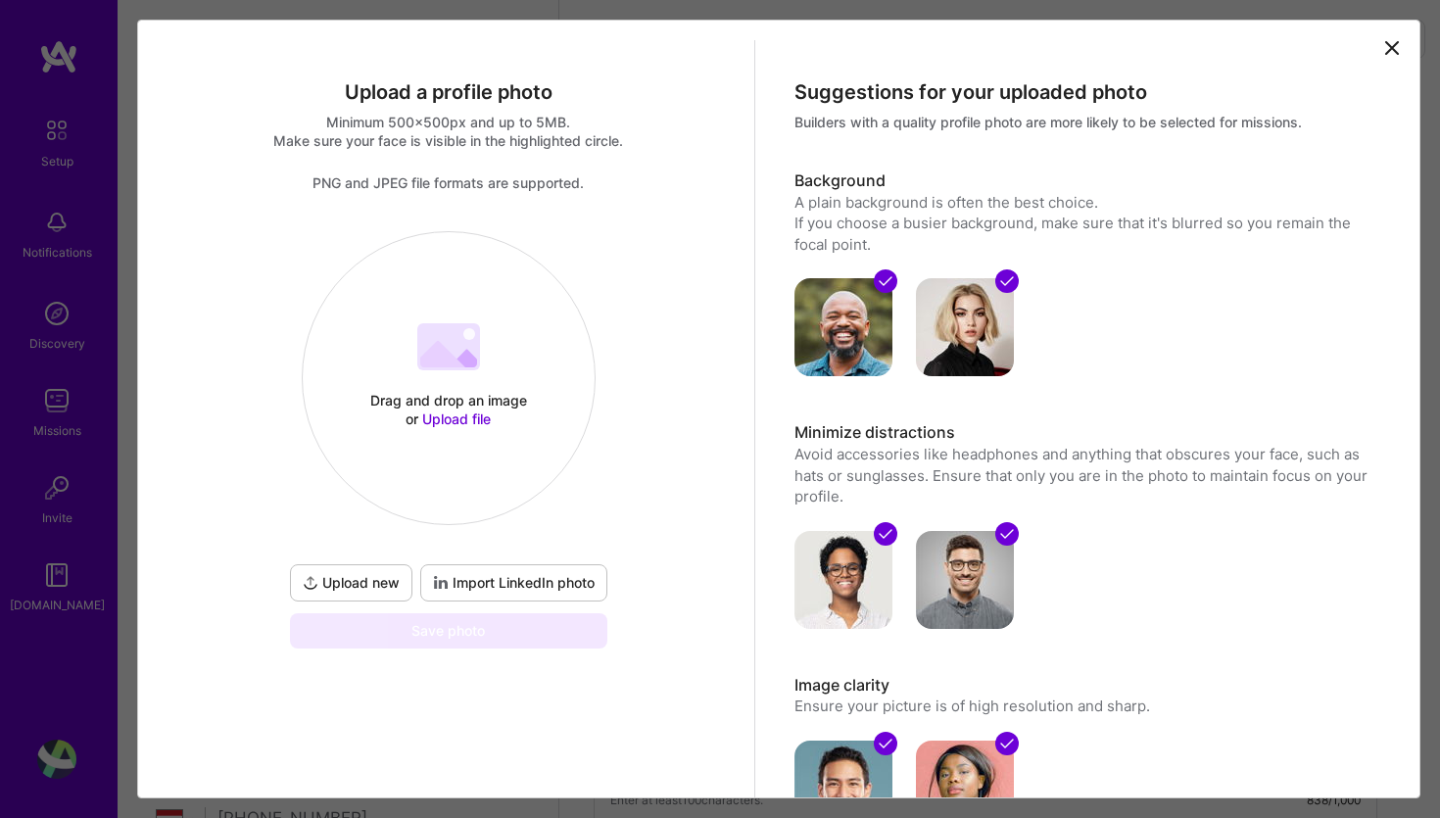 This screenshot has width=1440, height=818. I want to click on i: icon LinkedInDarkV2, so click(441, 583).